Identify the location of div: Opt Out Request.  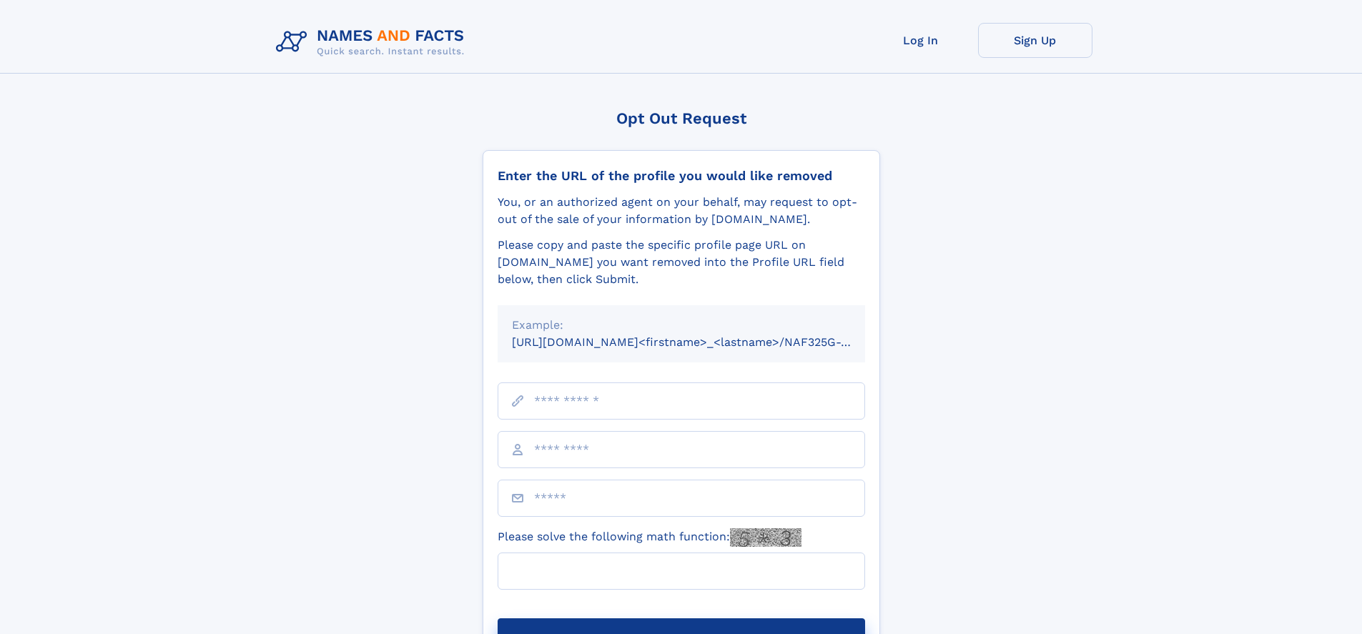
(681, 118).